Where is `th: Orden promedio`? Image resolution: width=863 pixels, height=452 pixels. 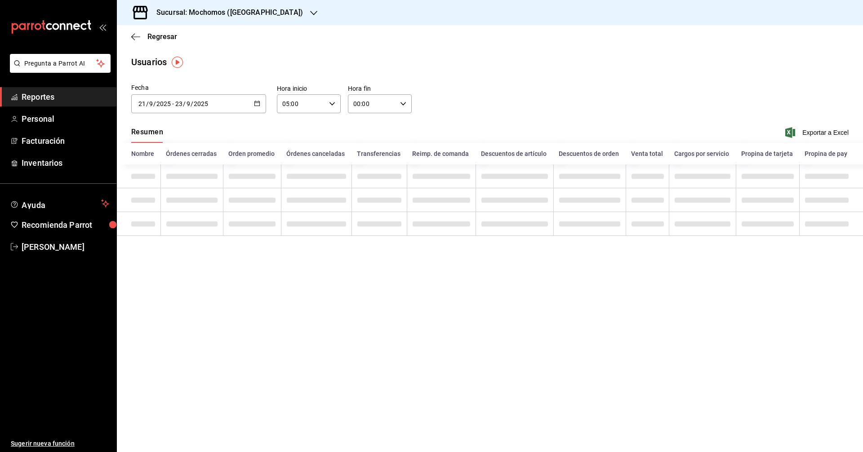 th: Orden promedio is located at coordinates (252, 154).